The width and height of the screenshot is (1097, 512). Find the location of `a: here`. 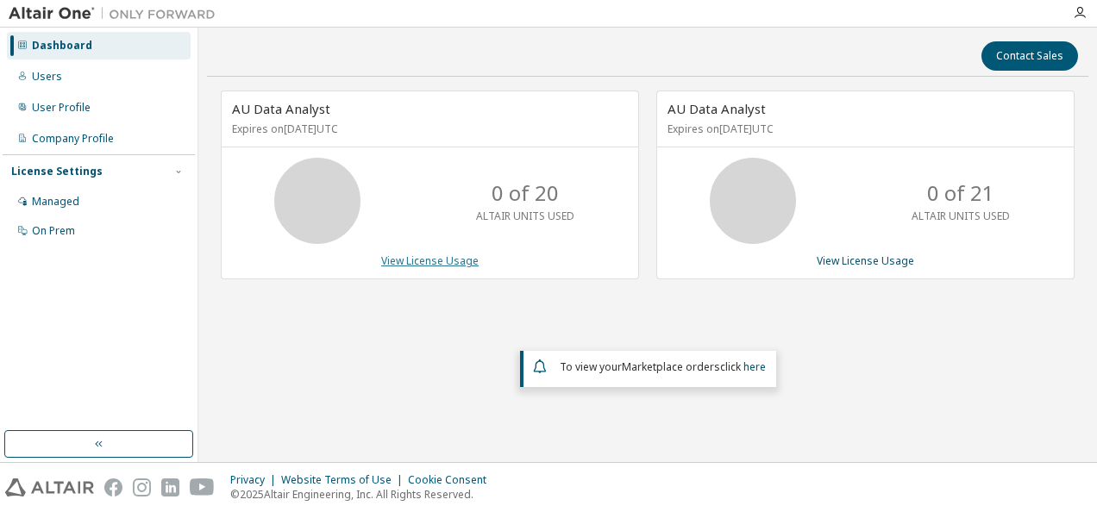

a: here is located at coordinates (755, 366).